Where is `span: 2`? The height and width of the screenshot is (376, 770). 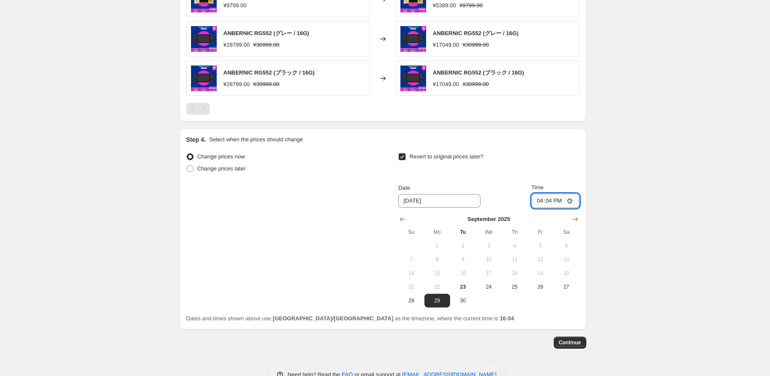 span: 2 is located at coordinates (463, 246).